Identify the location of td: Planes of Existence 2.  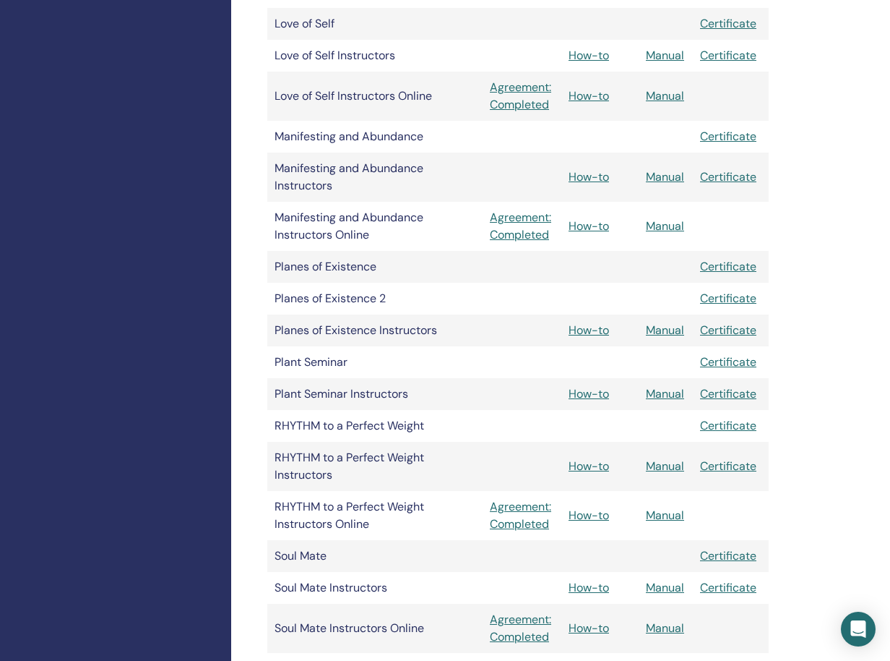
(375, 299).